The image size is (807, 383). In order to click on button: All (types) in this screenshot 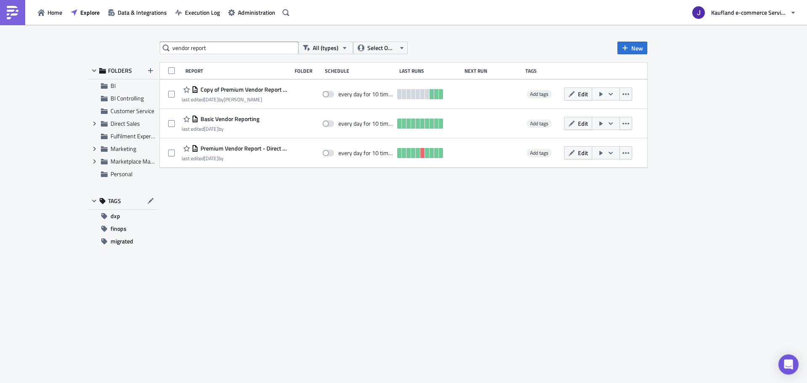, I will do `click(326, 48)`.